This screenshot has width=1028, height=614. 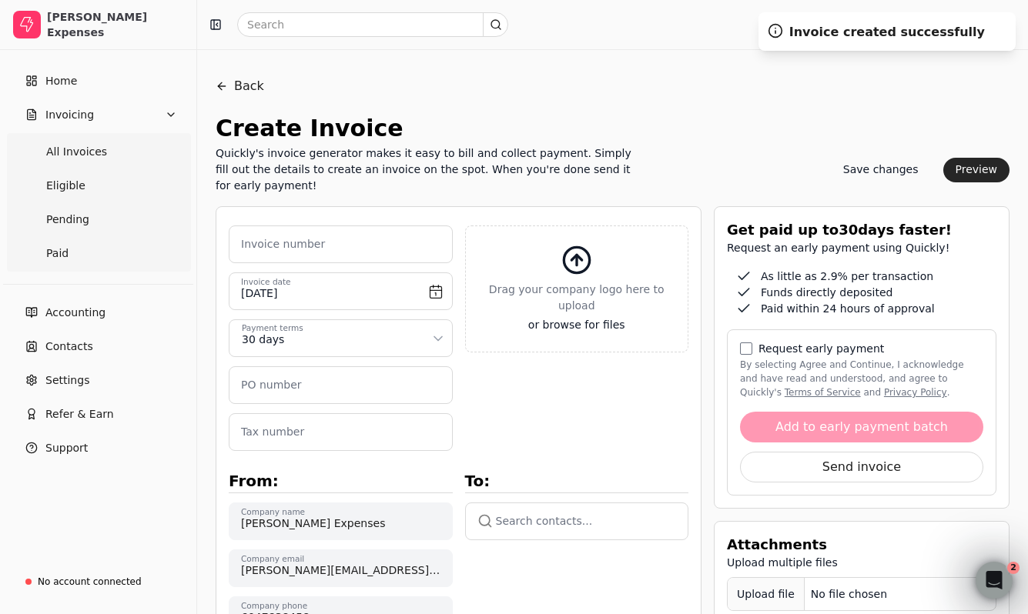 I want to click on span: Settings, so click(x=67, y=380).